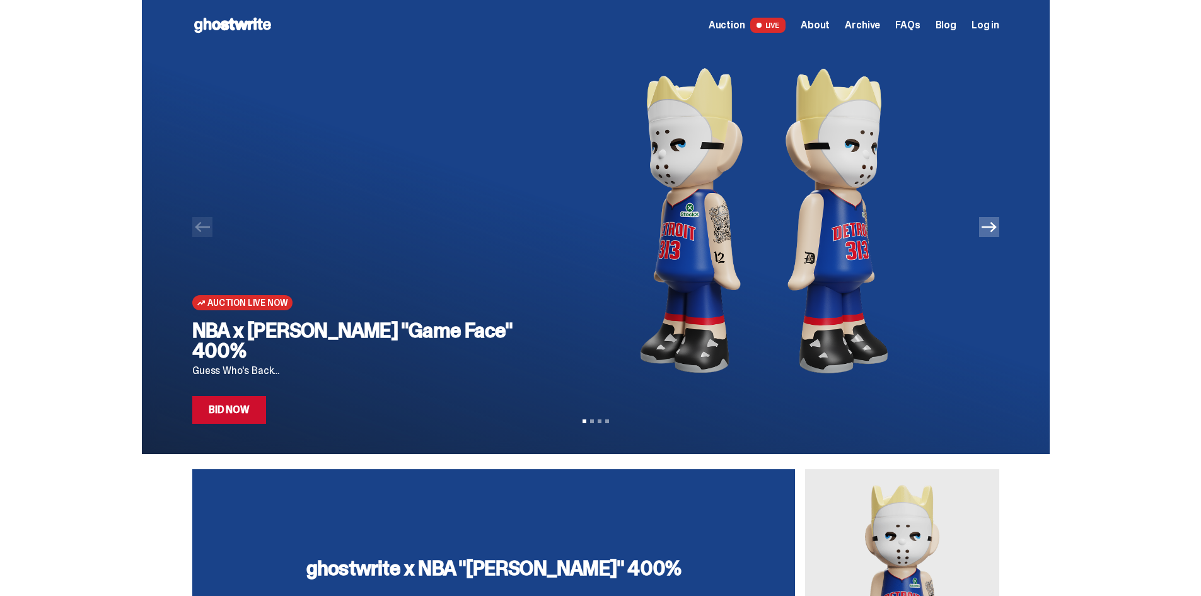 This screenshot has height=596, width=1201. What do you see at coordinates (862, 25) in the screenshot?
I see `a: Archive` at bounding box center [862, 25].